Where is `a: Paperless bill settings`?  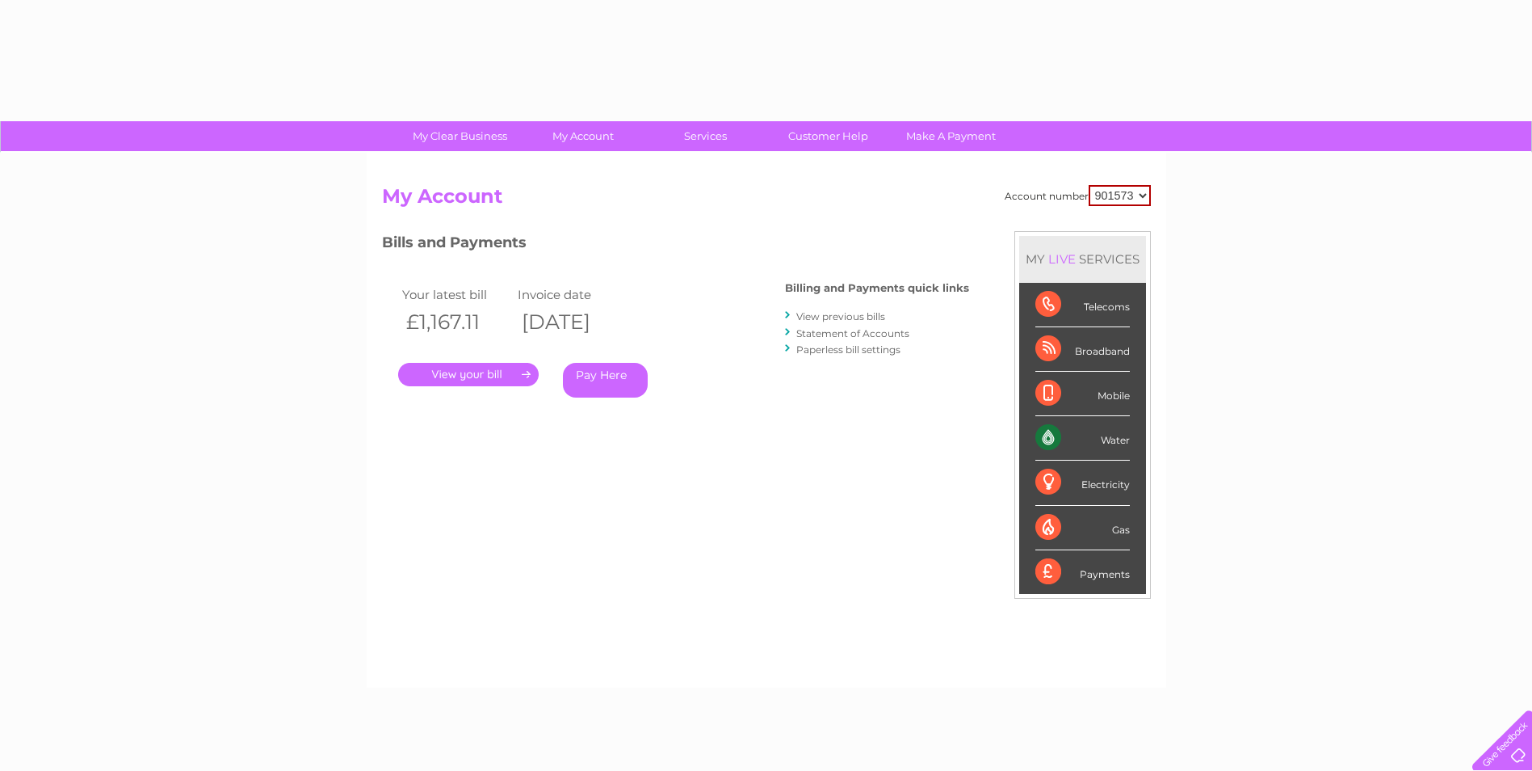 a: Paperless bill settings is located at coordinates (848, 349).